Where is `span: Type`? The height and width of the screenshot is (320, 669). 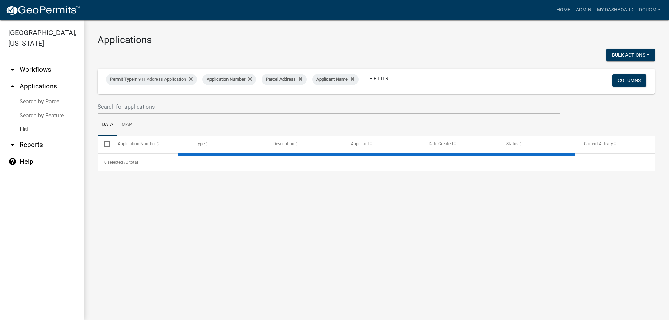
span: Type is located at coordinates (200, 144).